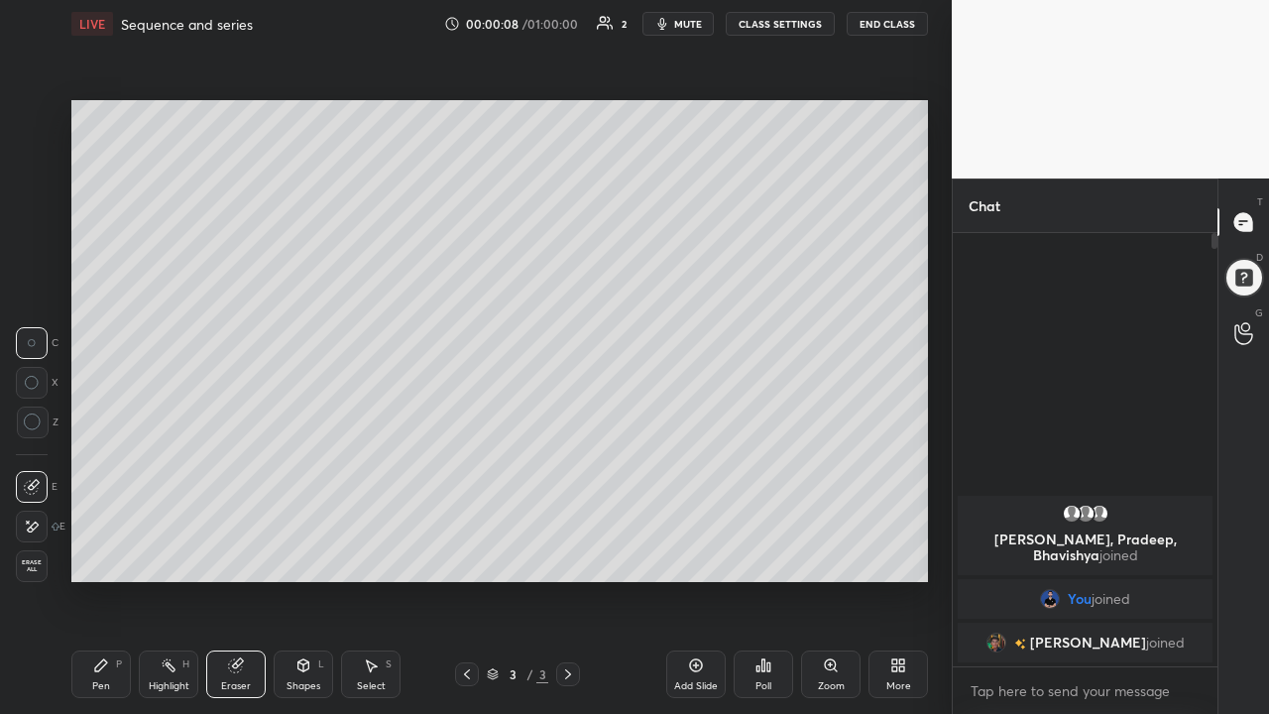 The height and width of the screenshot is (714, 1269). What do you see at coordinates (101, 686) in the screenshot?
I see `div: Pen` at bounding box center [101, 686].